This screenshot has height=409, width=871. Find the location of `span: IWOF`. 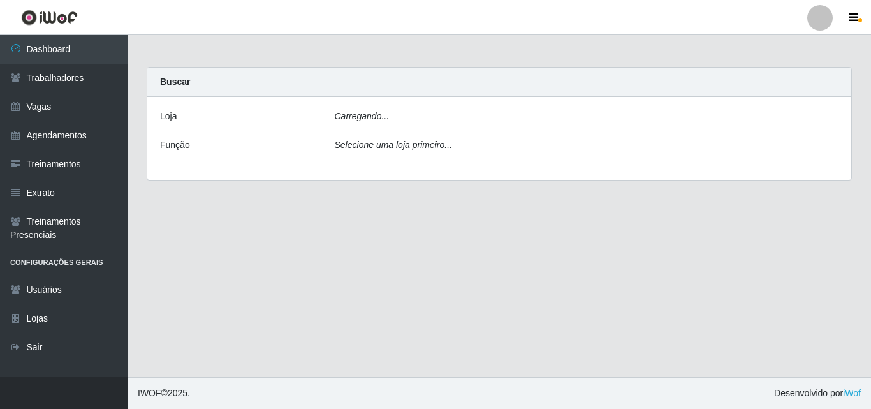

span: IWOF is located at coordinates (149, 393).